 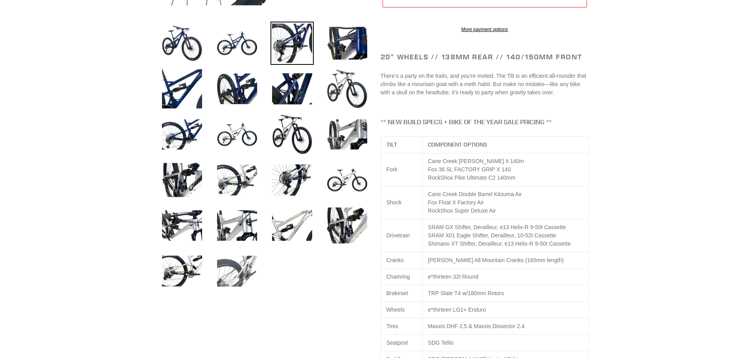 What do you see at coordinates (401, 343) in the screenshot?
I see `td: Seatpost` at bounding box center [401, 343].